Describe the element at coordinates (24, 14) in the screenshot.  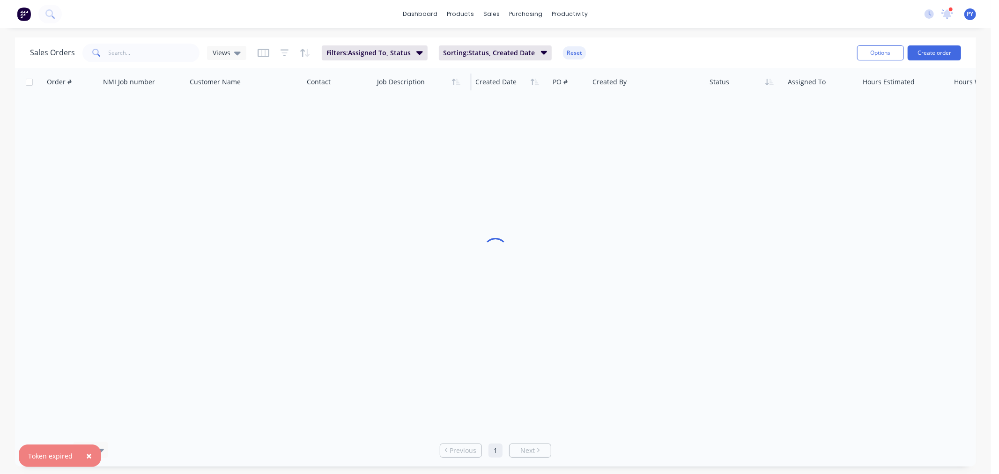
I see `img: Factory` at that location.